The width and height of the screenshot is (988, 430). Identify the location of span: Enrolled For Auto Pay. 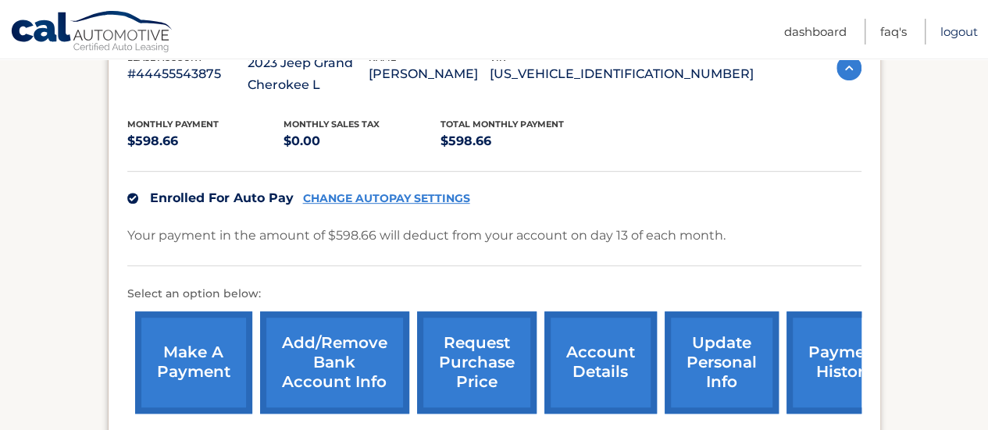
(222, 198).